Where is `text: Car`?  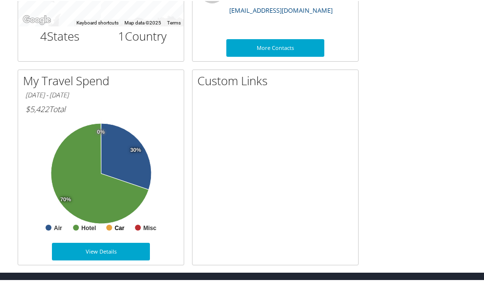
text: Car is located at coordinates (120, 227).